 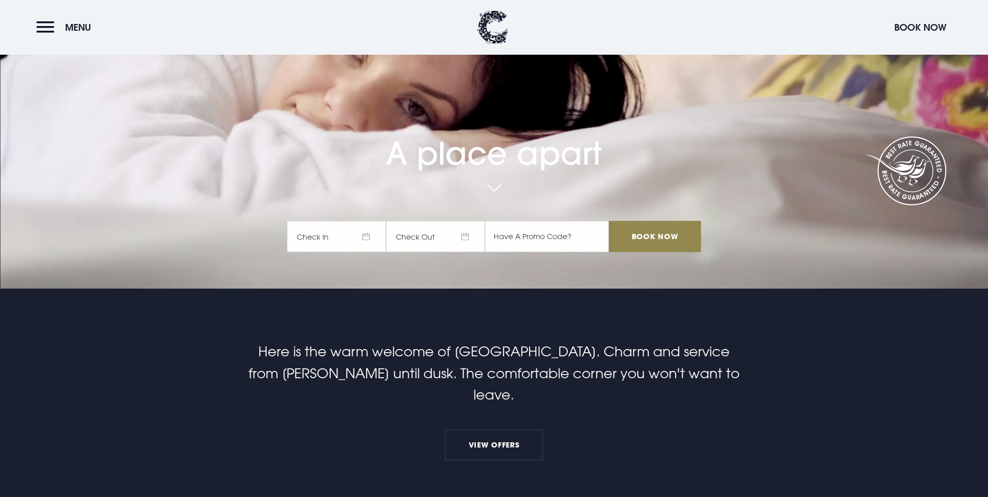 I want to click on span: Menu, so click(x=78, y=27).